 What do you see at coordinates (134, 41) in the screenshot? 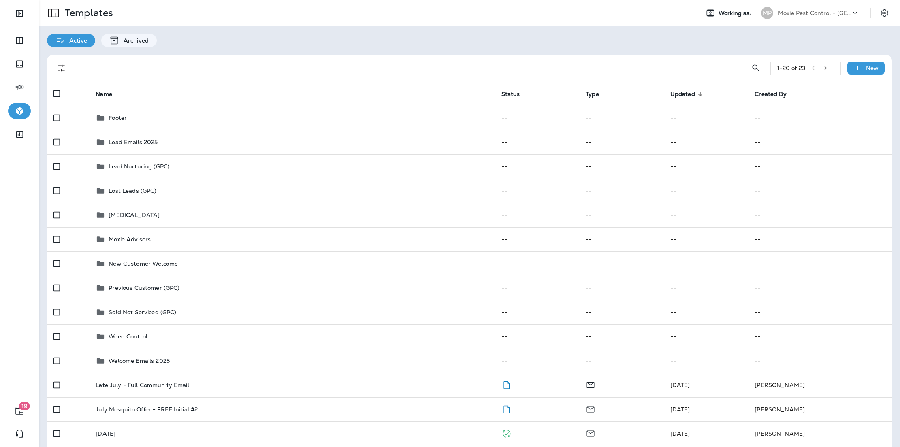
I see `p: Archived` at bounding box center [134, 41].